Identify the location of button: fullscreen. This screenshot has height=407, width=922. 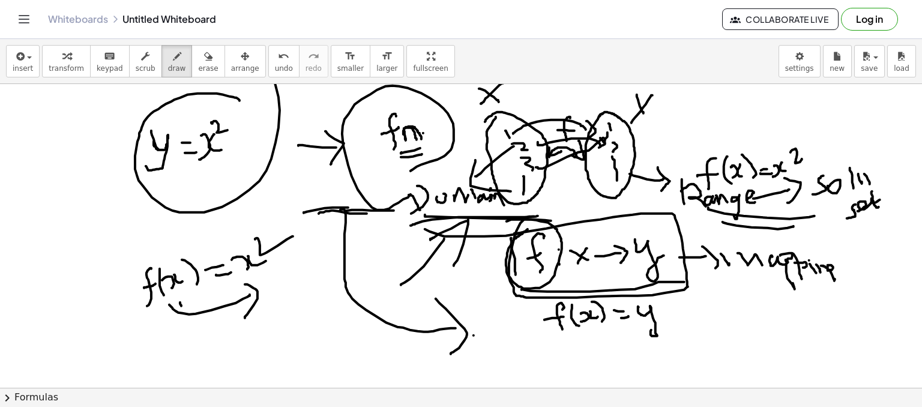
(430, 61).